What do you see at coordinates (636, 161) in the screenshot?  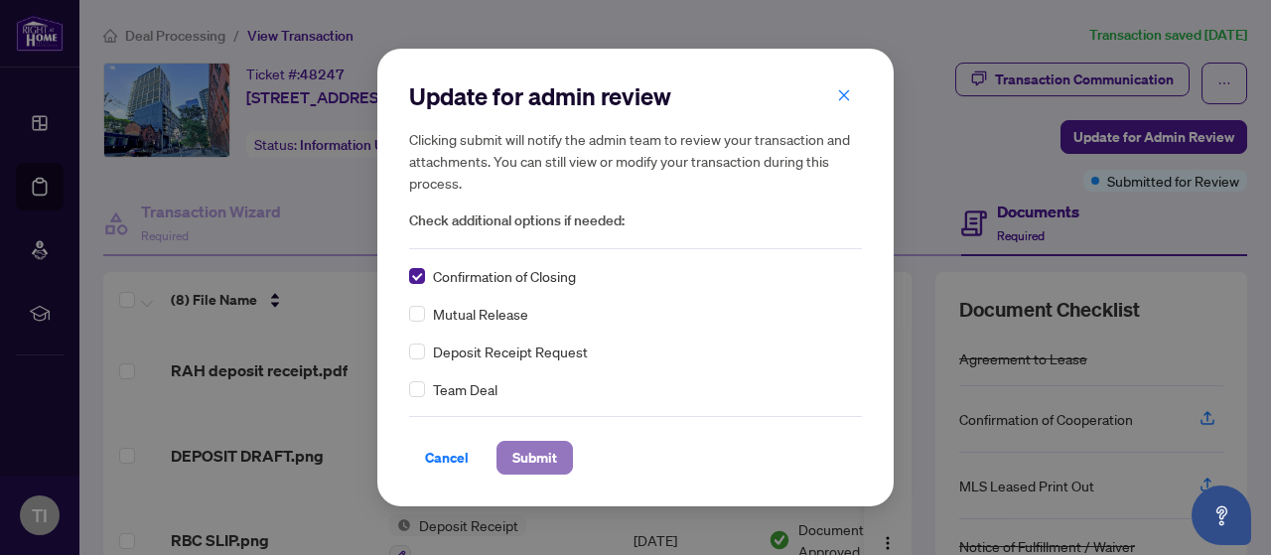 I see `h5: Clicking submit will notify the admin team to review your transaction and attachments. You can st...` at bounding box center [636, 161].